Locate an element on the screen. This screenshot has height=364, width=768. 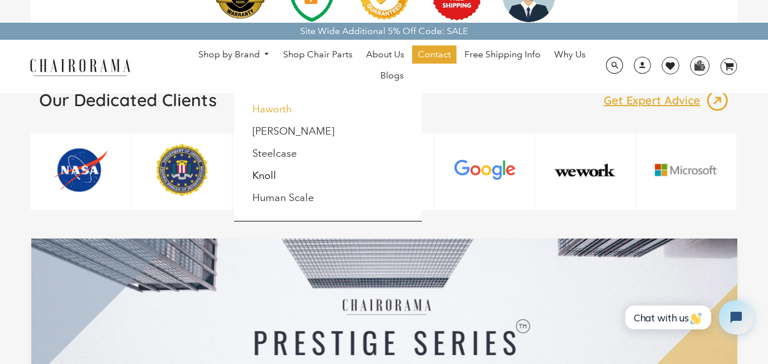
a: Contact is located at coordinates (434, 55).